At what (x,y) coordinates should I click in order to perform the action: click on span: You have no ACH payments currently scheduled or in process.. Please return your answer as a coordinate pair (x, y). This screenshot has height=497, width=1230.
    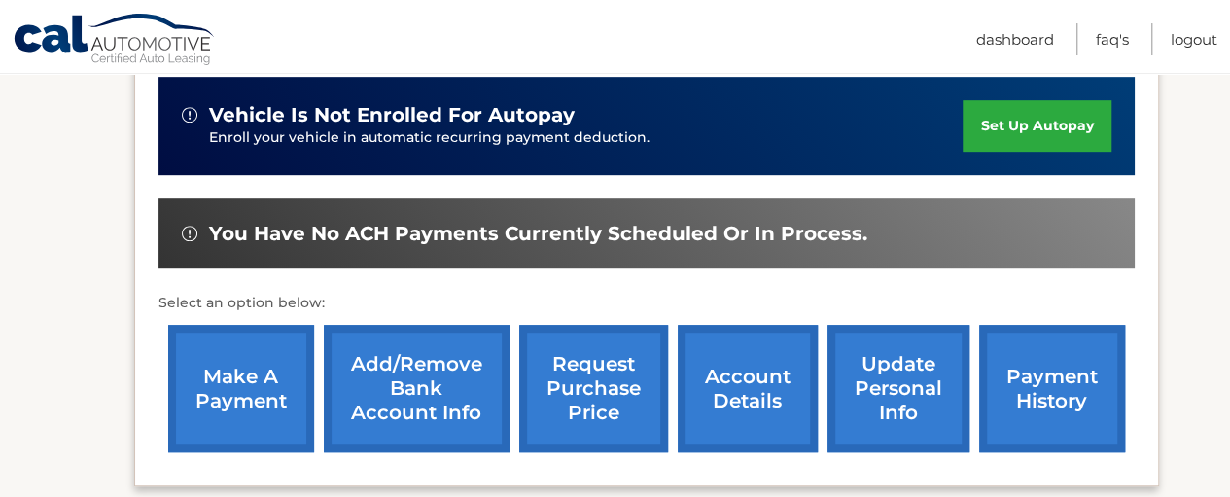
    Looking at the image, I should click on (538, 233).